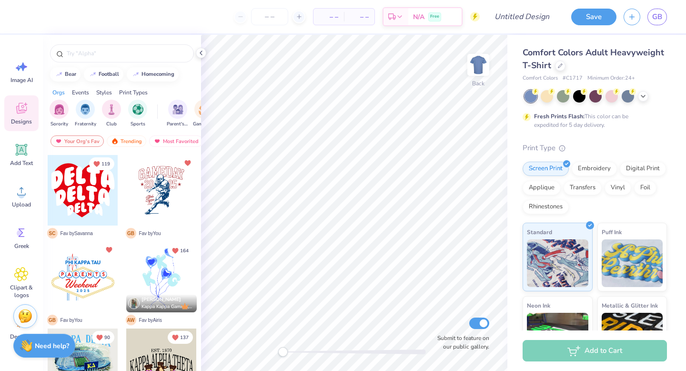 The width and height of the screenshot is (686, 371). I want to click on span: # C1717, so click(573, 78).